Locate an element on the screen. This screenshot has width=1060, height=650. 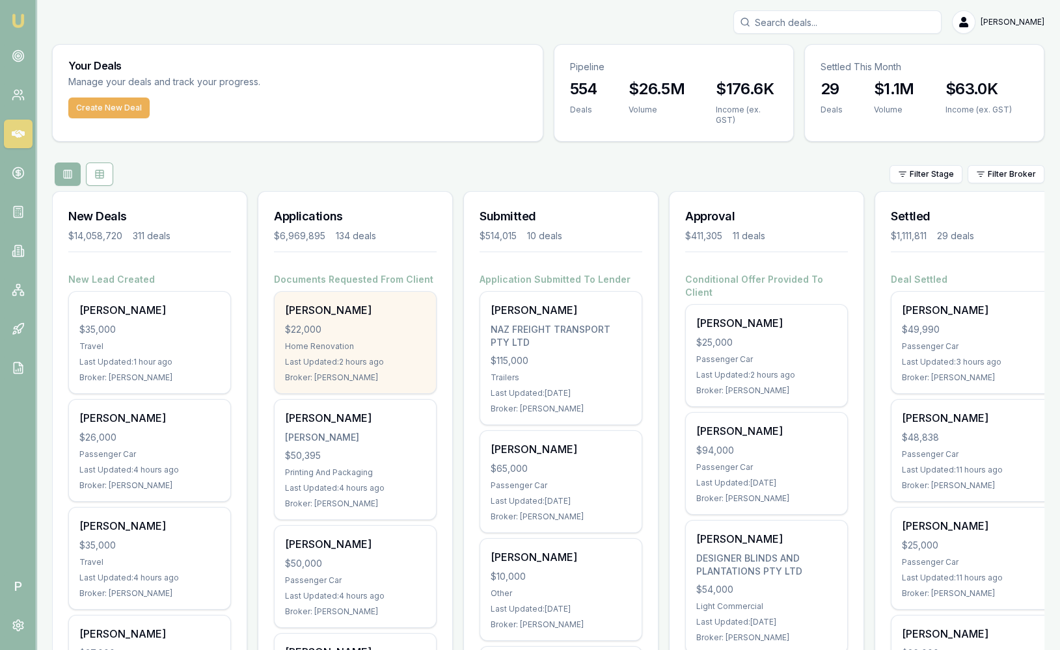
span: P is located at coordinates (18, 587).